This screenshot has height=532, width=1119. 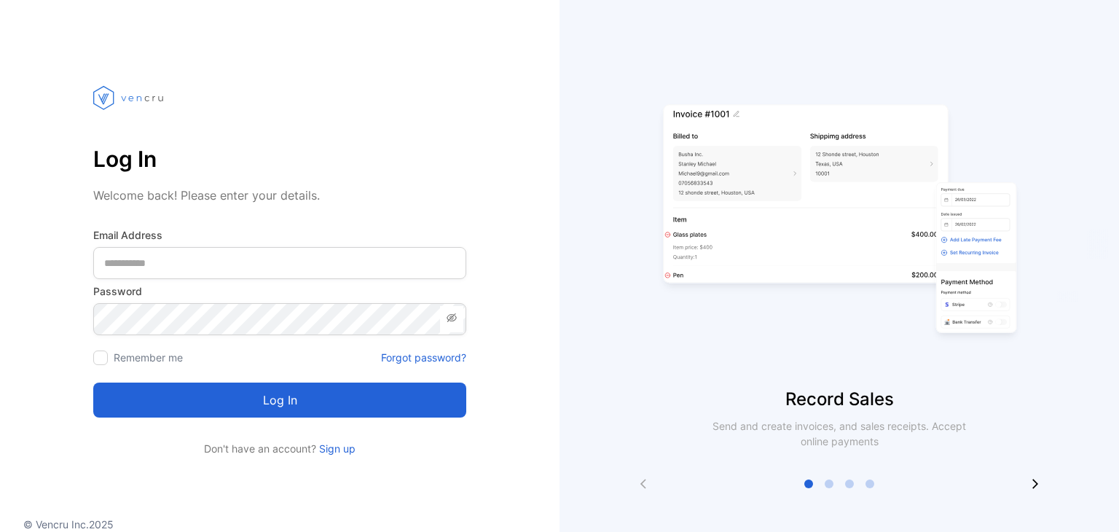 I want to click on a: Sign up, so click(x=336, y=448).